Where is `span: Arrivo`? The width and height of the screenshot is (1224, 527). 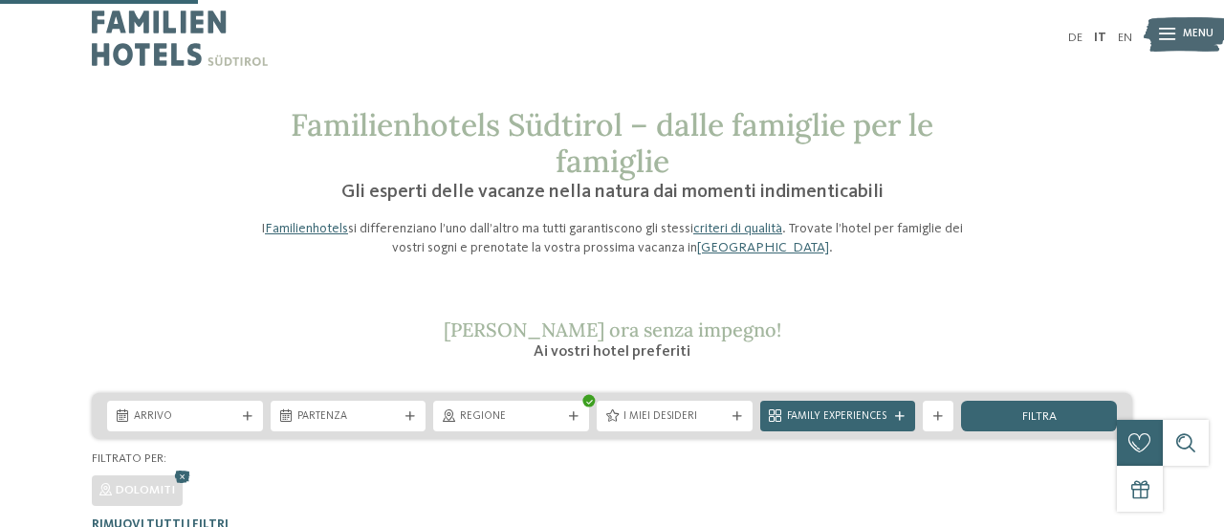 span: Arrivo is located at coordinates (185, 417).